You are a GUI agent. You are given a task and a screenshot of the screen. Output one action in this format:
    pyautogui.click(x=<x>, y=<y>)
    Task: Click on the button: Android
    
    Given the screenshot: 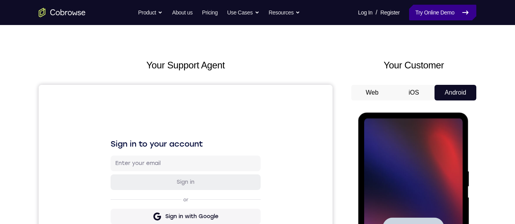 What is the action you would take?
    pyautogui.click(x=455, y=93)
    